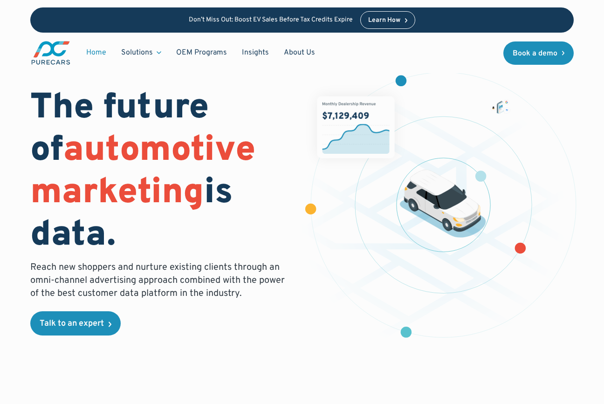 This screenshot has height=404, width=604. I want to click on img: purecars logo, so click(51, 53).